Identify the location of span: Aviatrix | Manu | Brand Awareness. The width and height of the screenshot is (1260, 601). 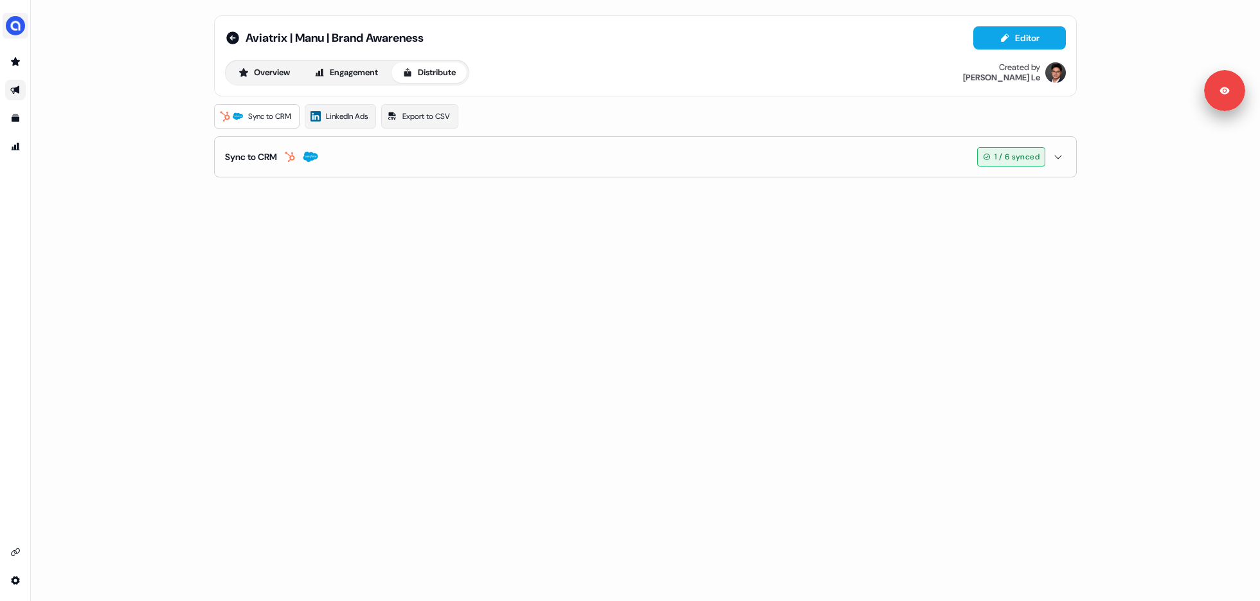
(334, 38).